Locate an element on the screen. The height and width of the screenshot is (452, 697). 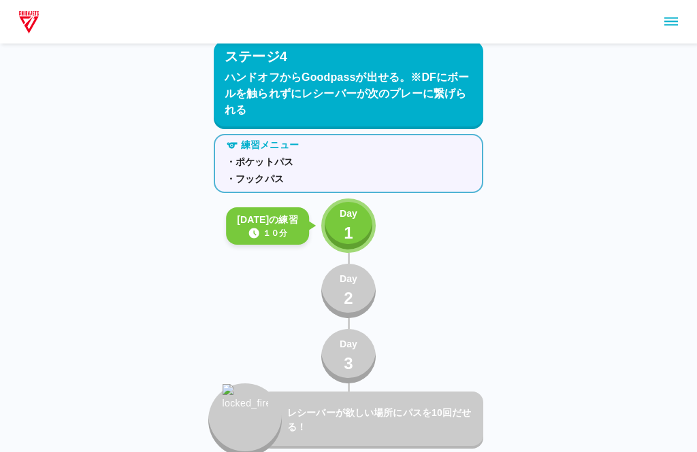
p: ・ポケットパス is located at coordinates (348, 162).